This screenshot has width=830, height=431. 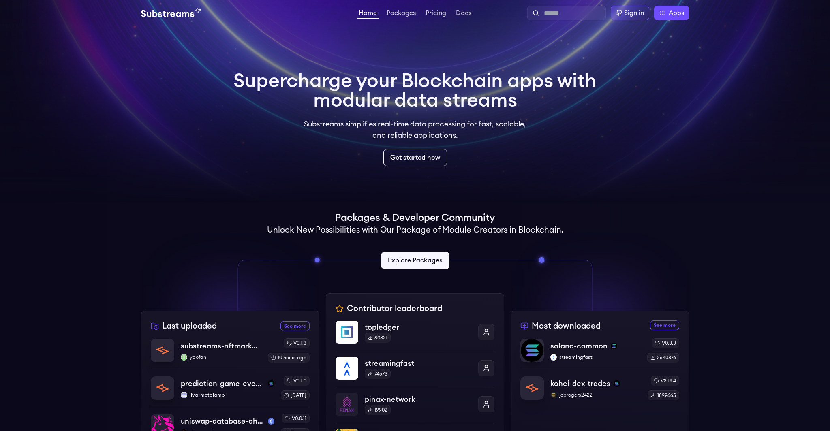 I want to click on img: substreams-nftmarketplace, so click(x=162, y=350).